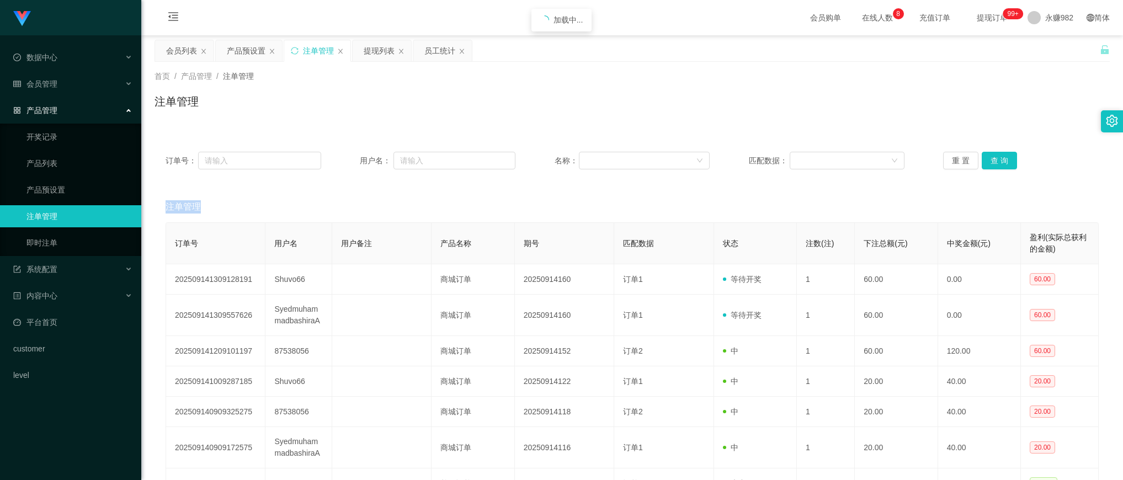 The height and width of the screenshot is (480, 1123). Describe the element at coordinates (885, 243) in the screenshot. I see `span: 下注总额(元)` at that location.